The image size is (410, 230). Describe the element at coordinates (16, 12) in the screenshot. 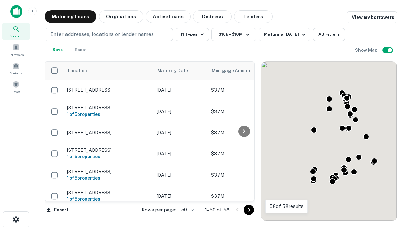

I see `img: capitalize-icon.png` at that location.